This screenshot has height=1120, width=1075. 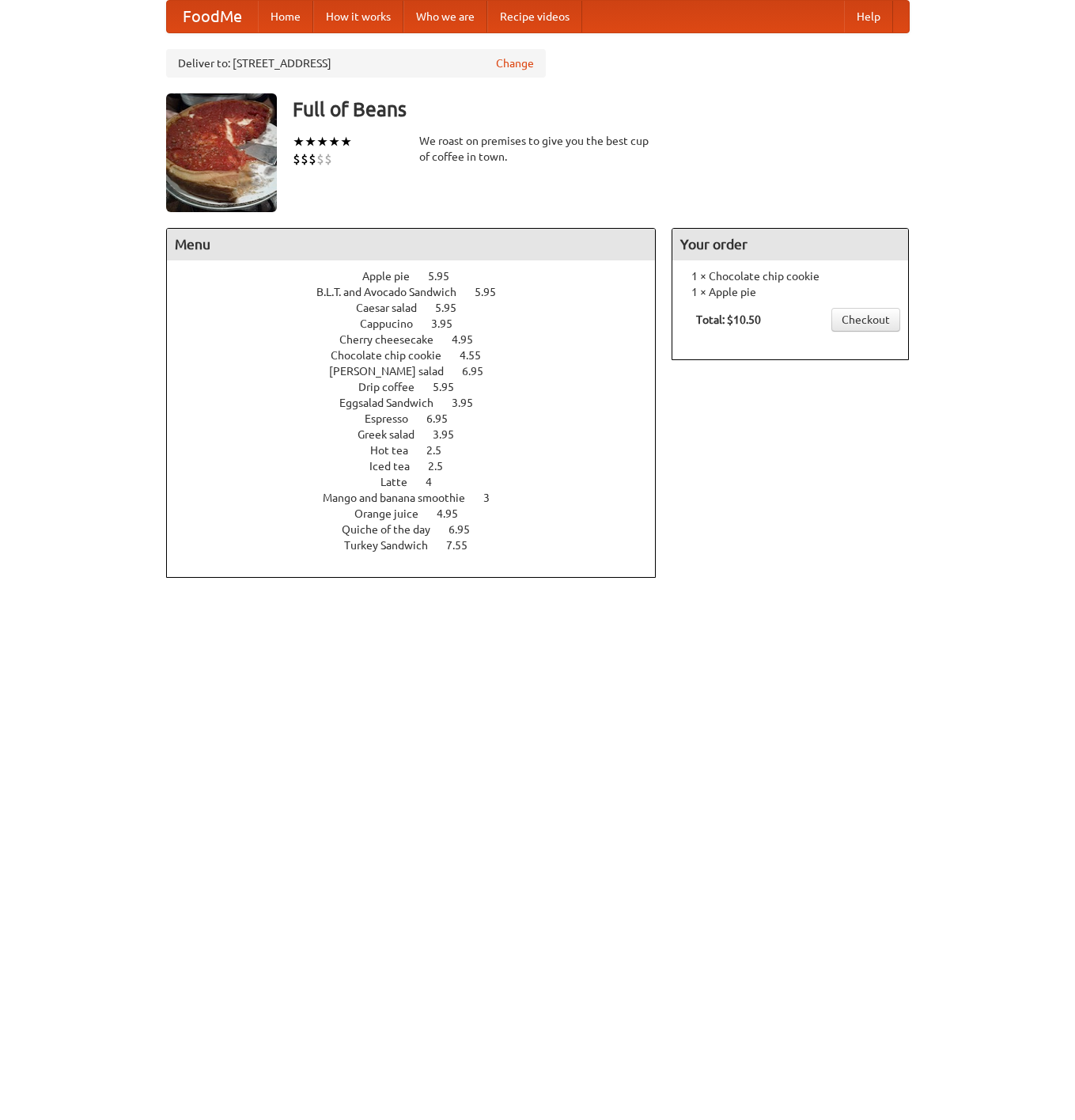 I want to click on a: Cherry cheesecake 4.95, so click(x=421, y=340).